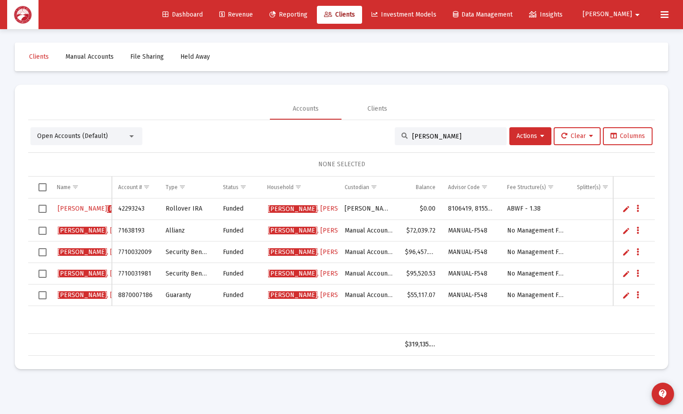 The image size is (683, 414). I want to click on div: Type, so click(172, 187).